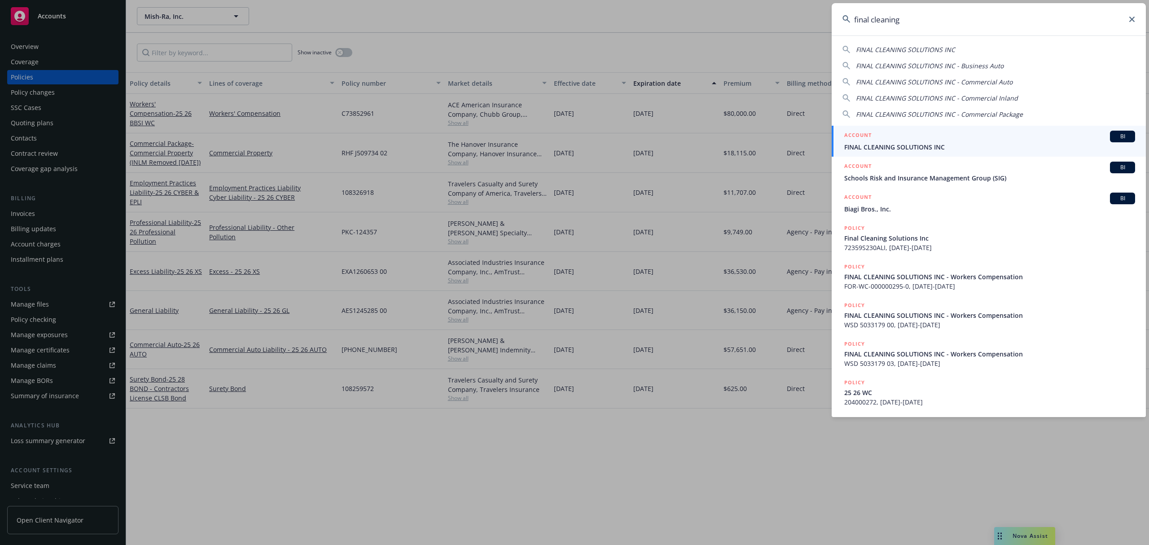 The image size is (1149, 545). I want to click on span: FINAL CLEANING SOLUTIONS INC - Commercial Package, so click(939, 114).